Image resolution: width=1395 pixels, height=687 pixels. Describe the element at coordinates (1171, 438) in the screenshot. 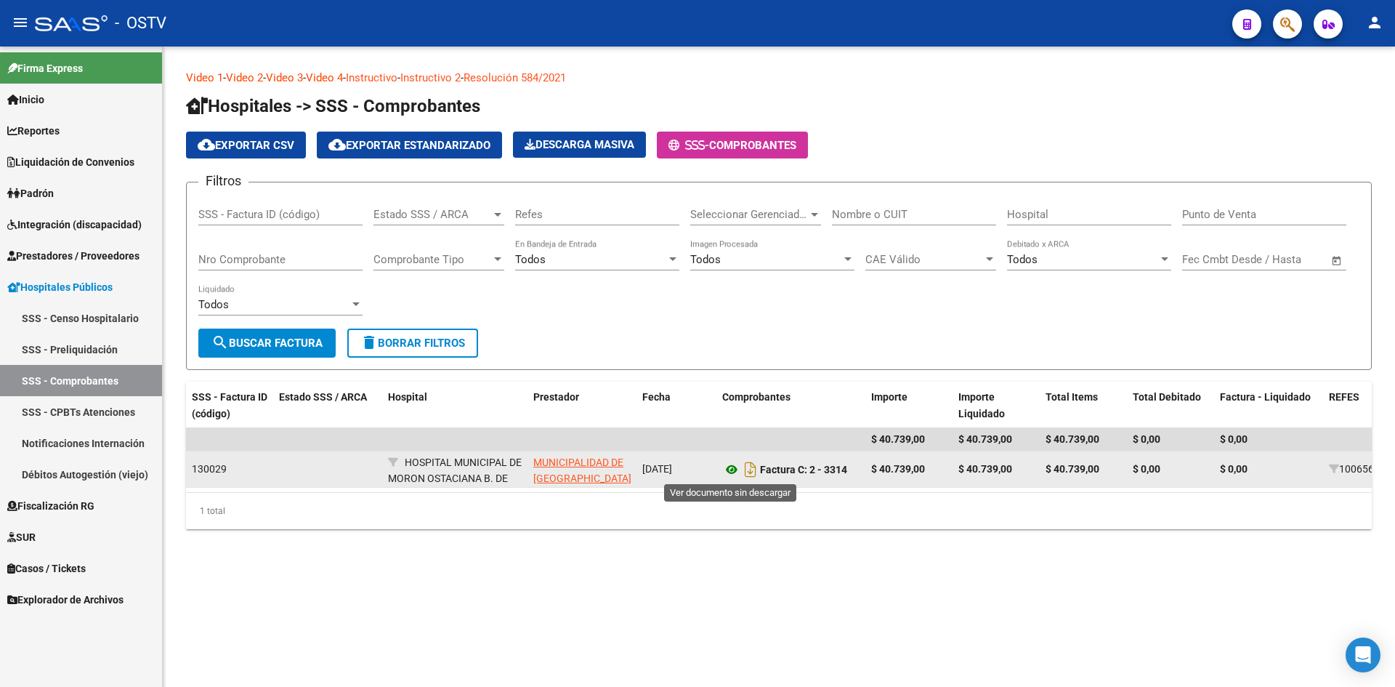

I see `datatable-header-cell: Total Debitado` at that location.